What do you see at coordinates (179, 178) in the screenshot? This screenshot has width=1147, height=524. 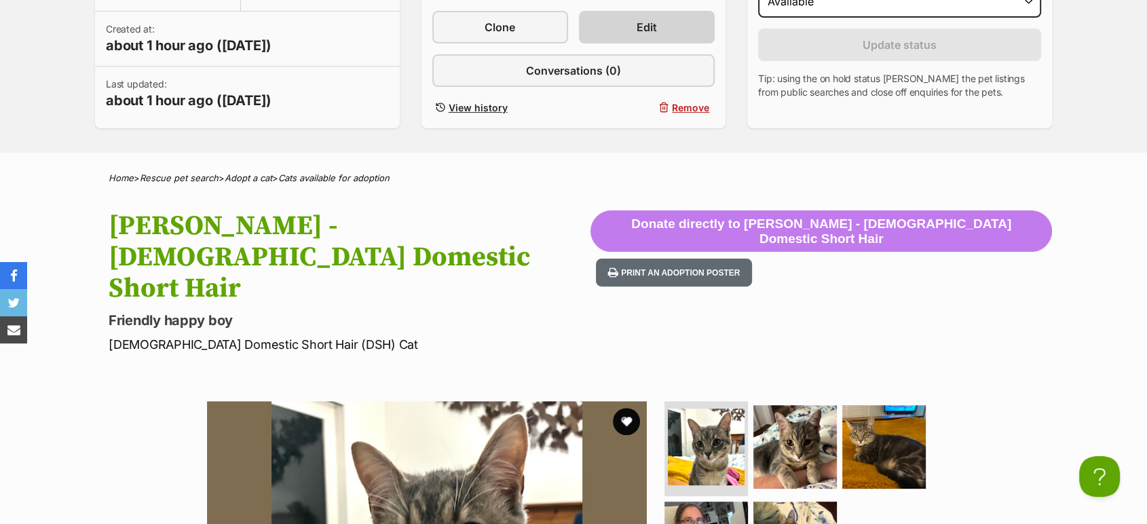 I see `a: Rescue pet search` at bounding box center [179, 178].